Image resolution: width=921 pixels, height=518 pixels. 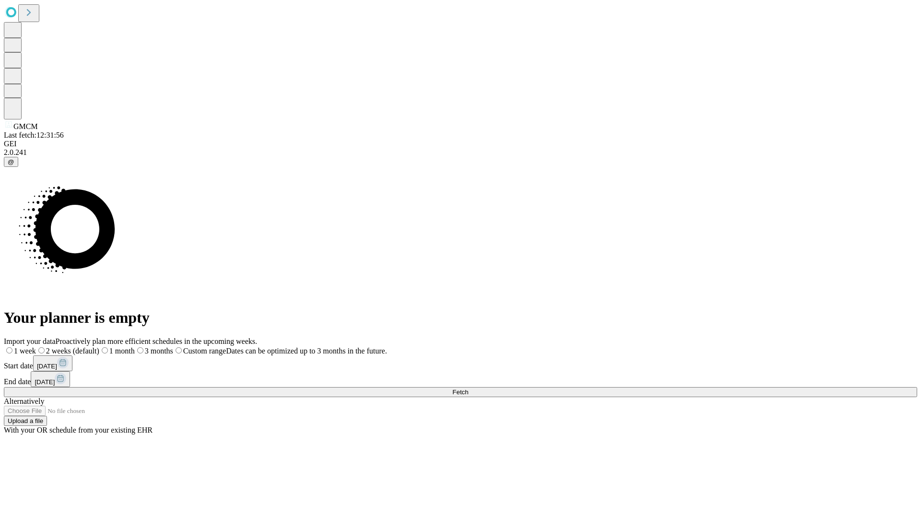 I want to click on span: With your OR schedule from your existing EHR, so click(x=78, y=430).